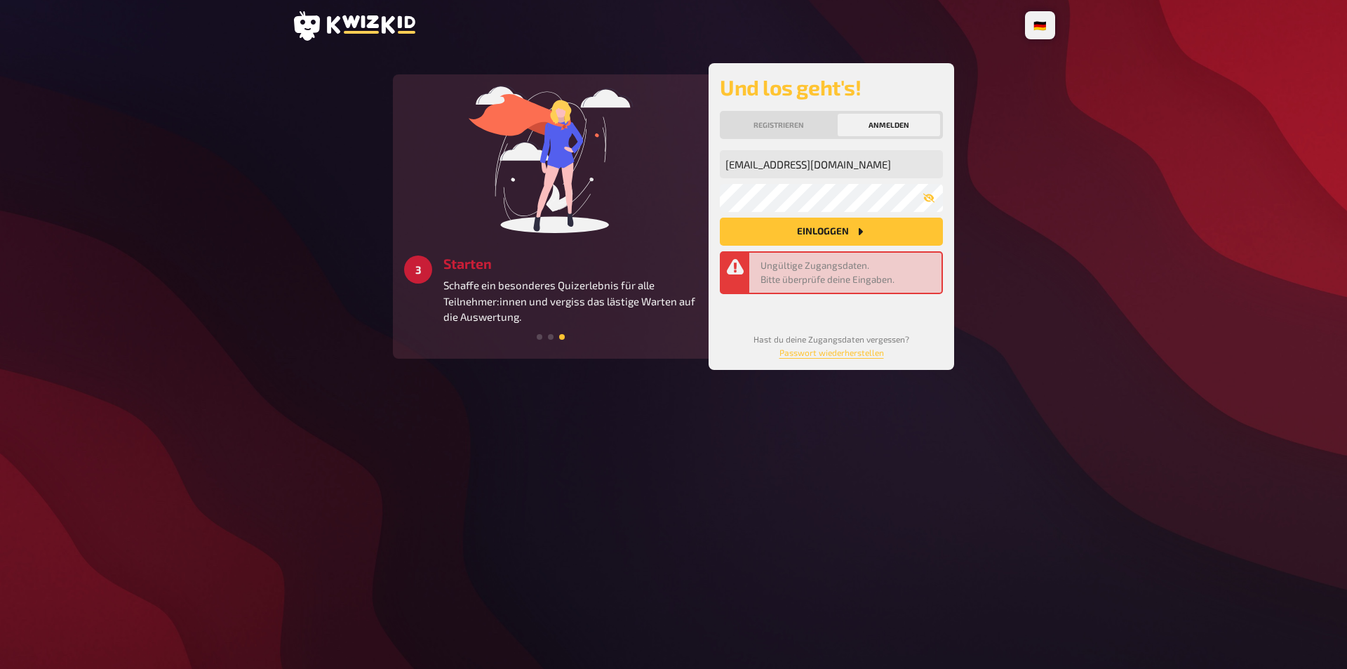 The image size is (1347, 669). I want to click on img: start, so click(551, 159).